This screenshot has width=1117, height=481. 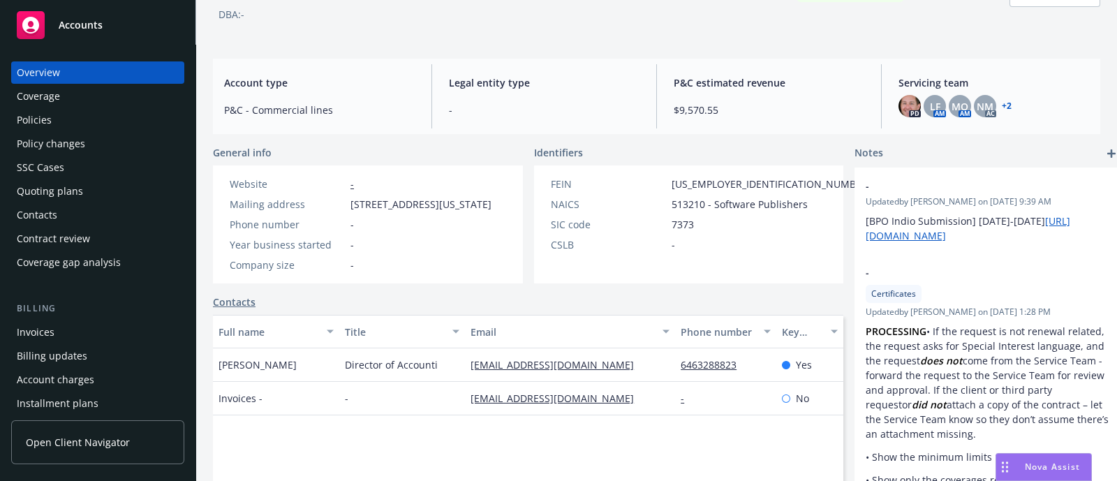 What do you see at coordinates (391, 364) in the screenshot?
I see `span: Director of Accounti` at bounding box center [391, 364].